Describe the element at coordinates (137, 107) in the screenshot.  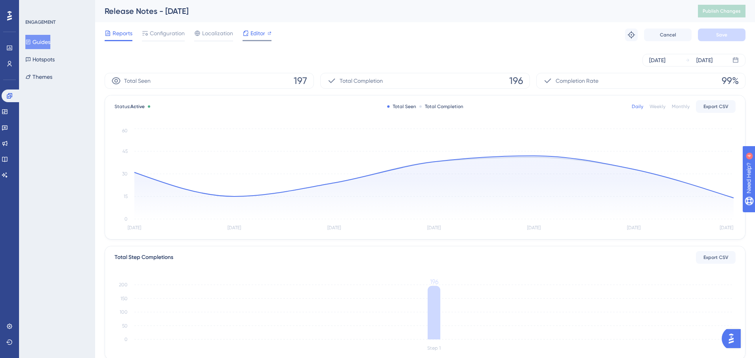
I see `span: Active` at that location.